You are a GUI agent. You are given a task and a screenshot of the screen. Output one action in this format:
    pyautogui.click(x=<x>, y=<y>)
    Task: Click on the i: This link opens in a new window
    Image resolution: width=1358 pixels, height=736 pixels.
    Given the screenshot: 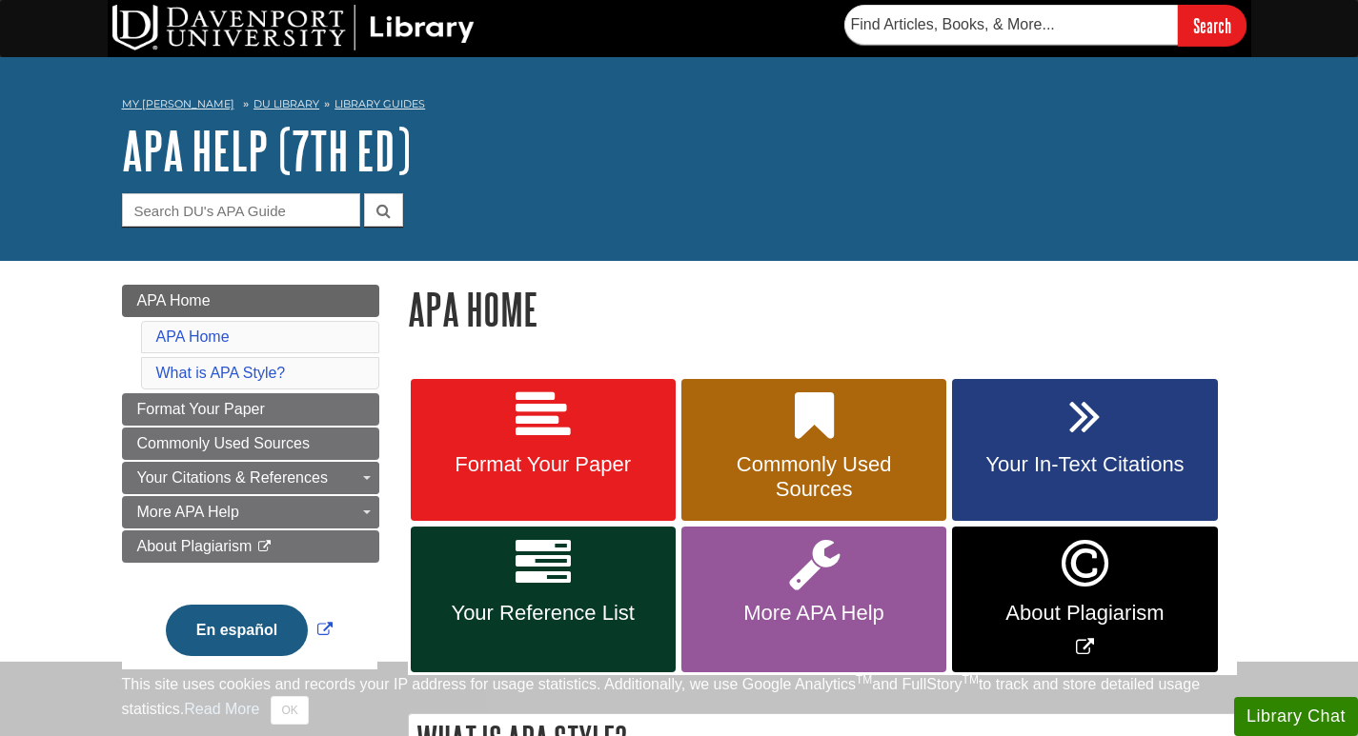 What is the action you would take?
    pyautogui.click(x=264, y=547)
    